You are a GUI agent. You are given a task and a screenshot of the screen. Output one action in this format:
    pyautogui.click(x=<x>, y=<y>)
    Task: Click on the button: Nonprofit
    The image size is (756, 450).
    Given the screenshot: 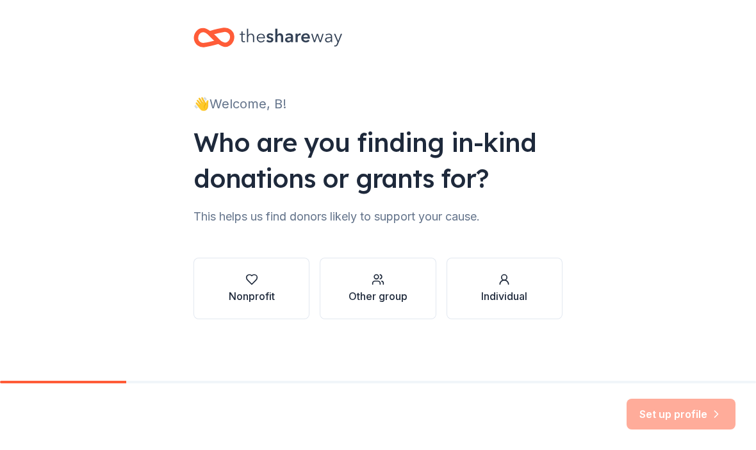 What is the action you would take?
    pyautogui.click(x=251, y=288)
    